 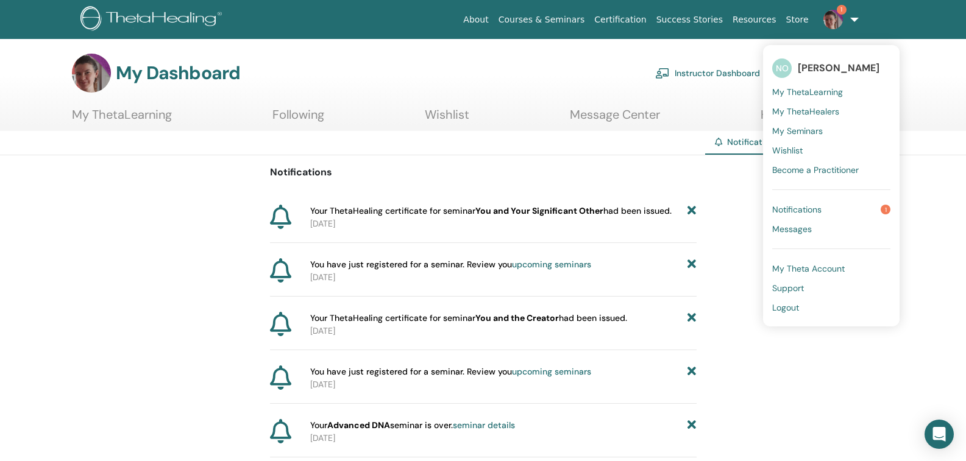 I want to click on b: You and the Creator, so click(x=517, y=318).